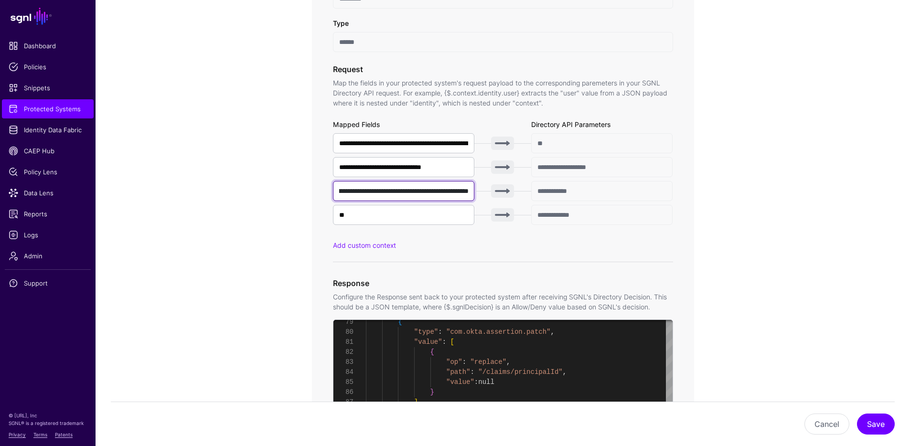 The width and height of the screenshot is (910, 446). What do you see at coordinates (48, 283) in the screenshot?
I see `span: Support` at bounding box center [48, 283].